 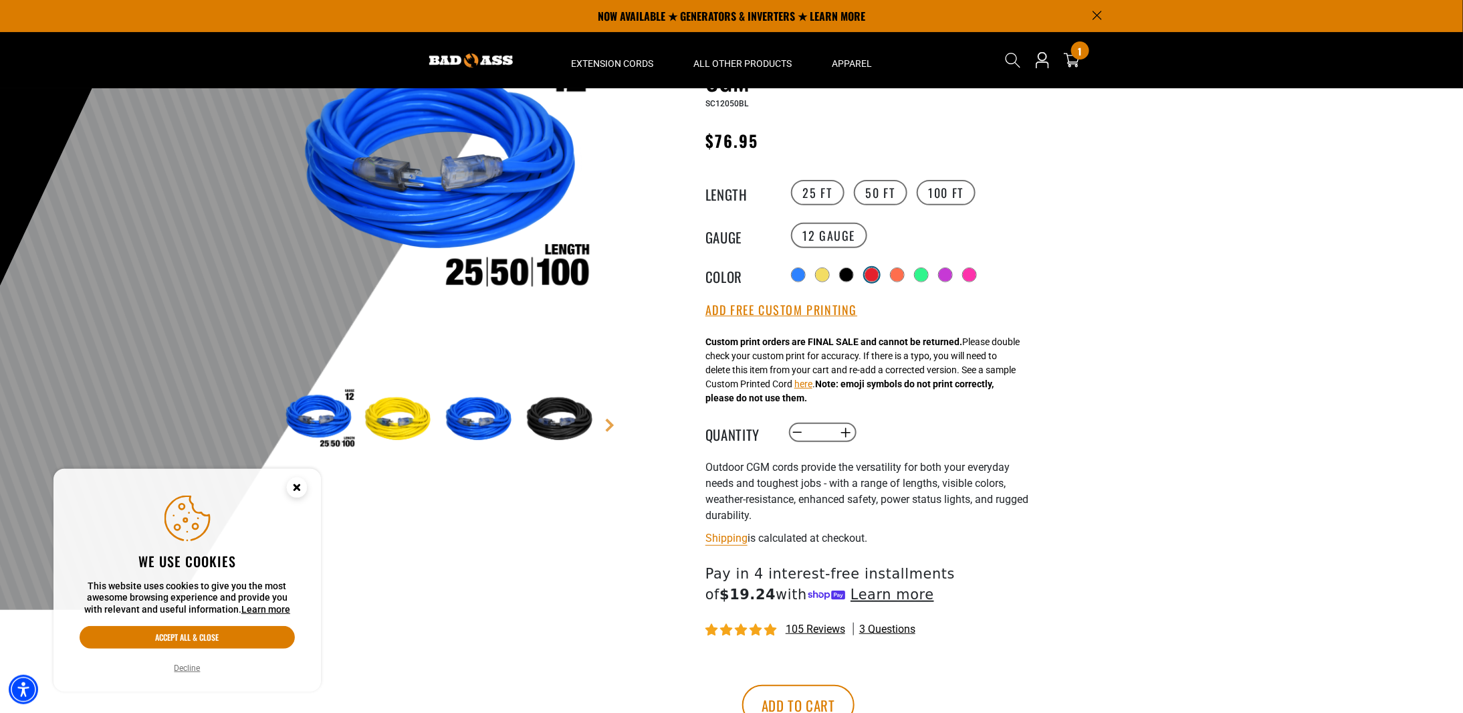 What do you see at coordinates (852, 60) in the screenshot?
I see `summary: Apparel` at bounding box center [852, 60].